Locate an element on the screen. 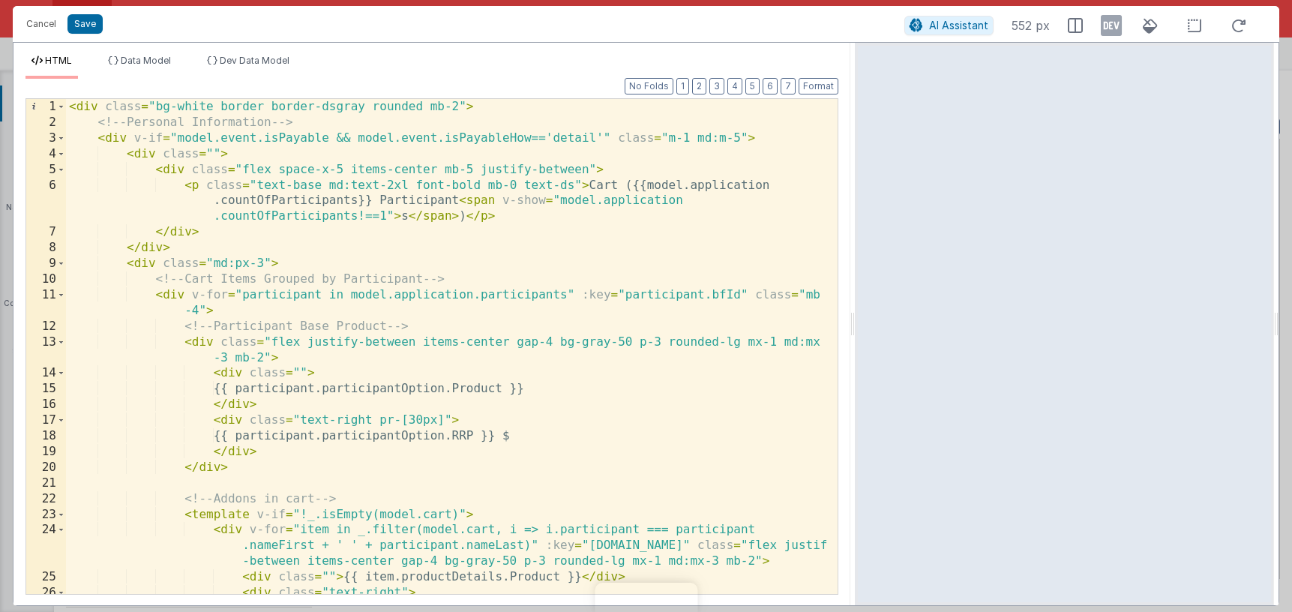 The image size is (1292, 612). button: Format is located at coordinates (818, 86).